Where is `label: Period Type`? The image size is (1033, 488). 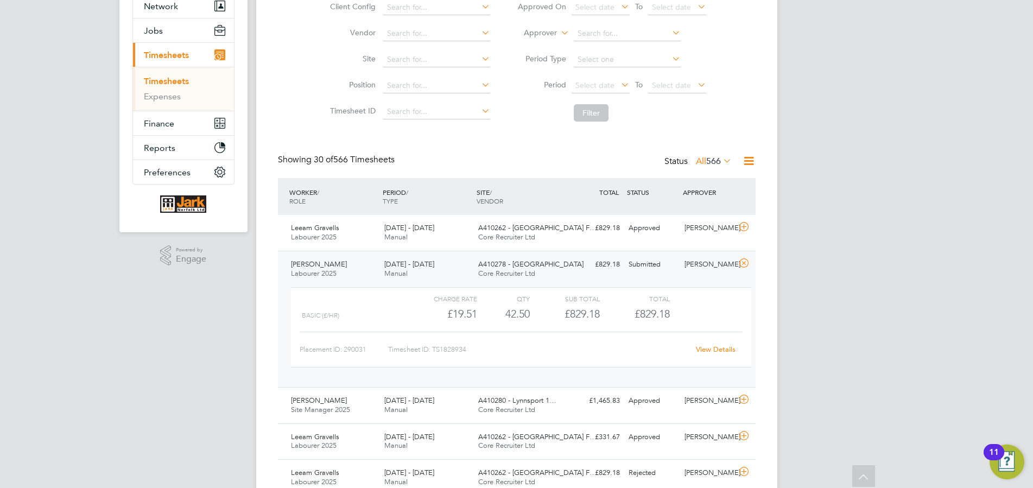
label: Period Type is located at coordinates (541, 59).